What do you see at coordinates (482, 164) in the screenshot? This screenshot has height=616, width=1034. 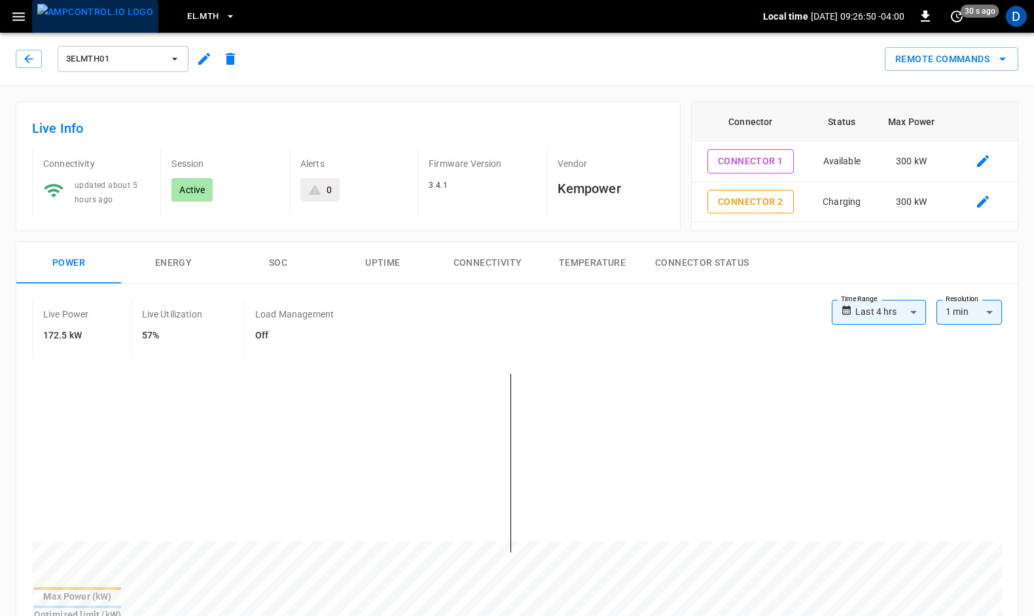 I see `p: Firmware Version` at bounding box center [482, 164].